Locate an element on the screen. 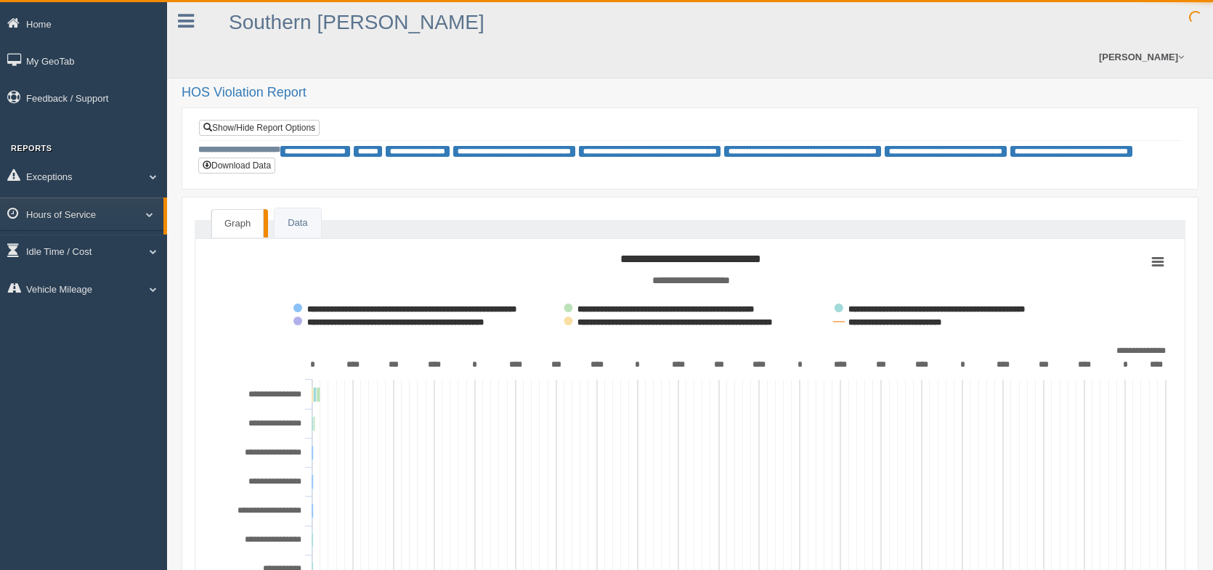 The width and height of the screenshot is (1213, 570). a: Graph is located at coordinates (238, 224).